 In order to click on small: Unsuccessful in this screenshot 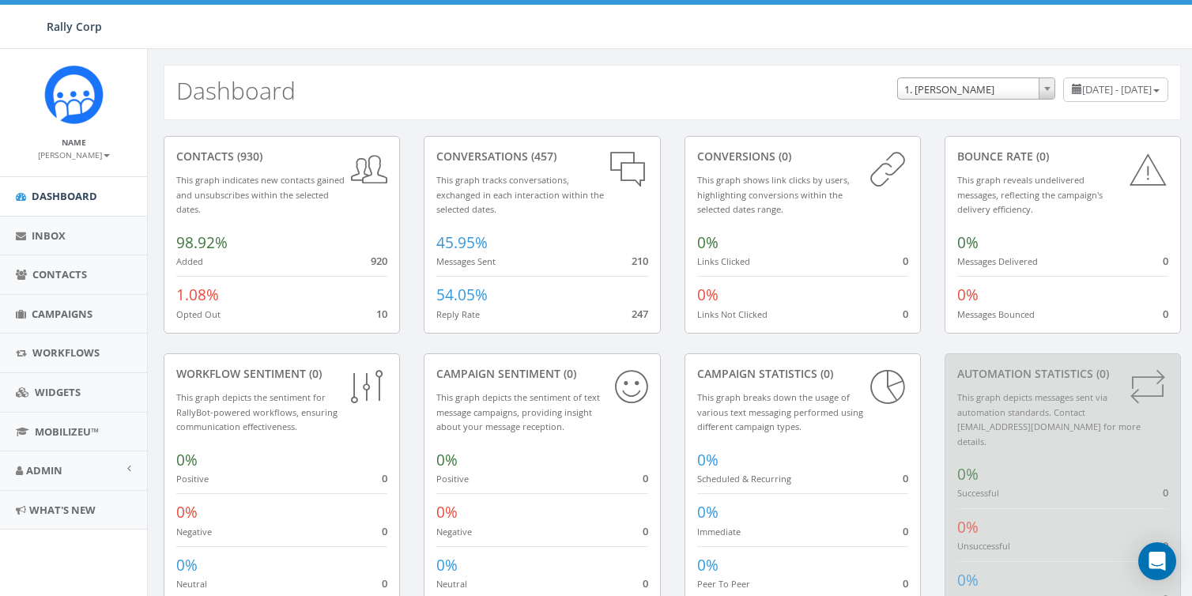, I will do `click(983, 545)`.